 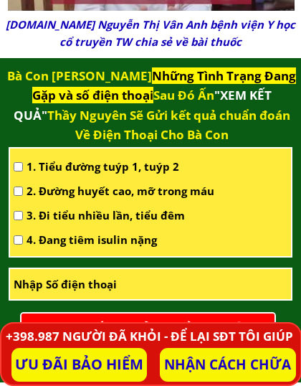 What do you see at coordinates (120, 191) in the screenshot?
I see `span: 2. Đường huyết cao, mỡ trong máu` at bounding box center [120, 191].